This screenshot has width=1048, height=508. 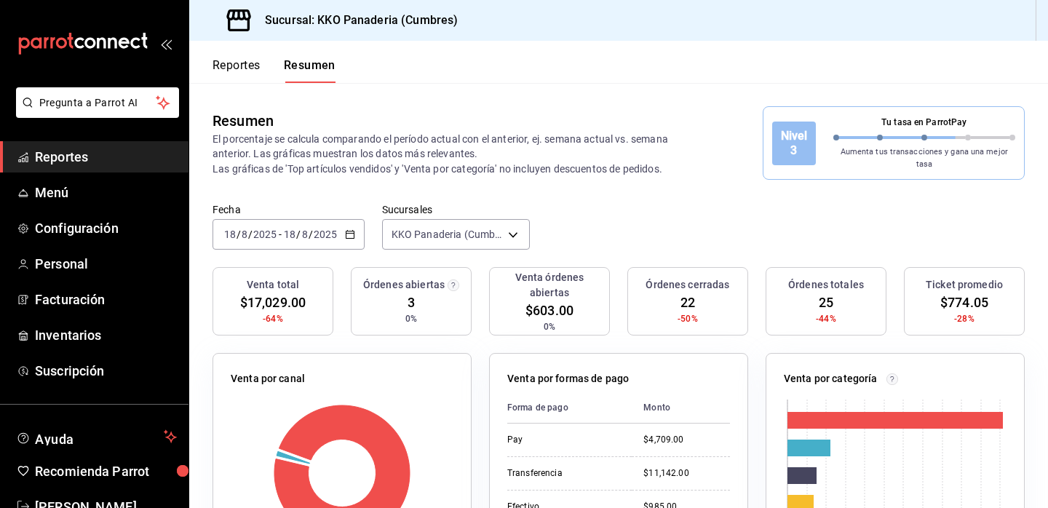 What do you see at coordinates (447, 234) in the screenshot?
I see `span: KKO Panaderia (Cumbres)` at bounding box center [447, 234].